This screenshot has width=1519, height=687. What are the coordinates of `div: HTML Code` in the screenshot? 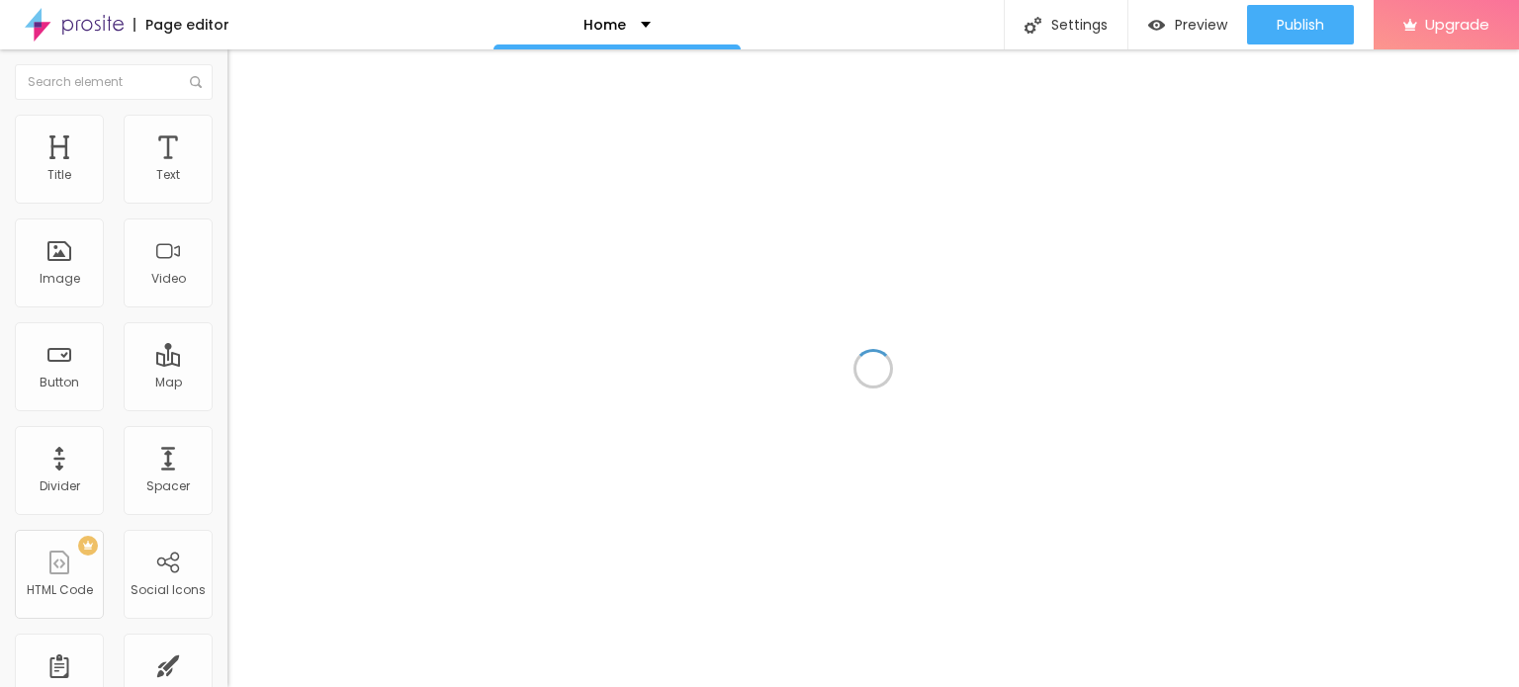 It's located at (59, 590).